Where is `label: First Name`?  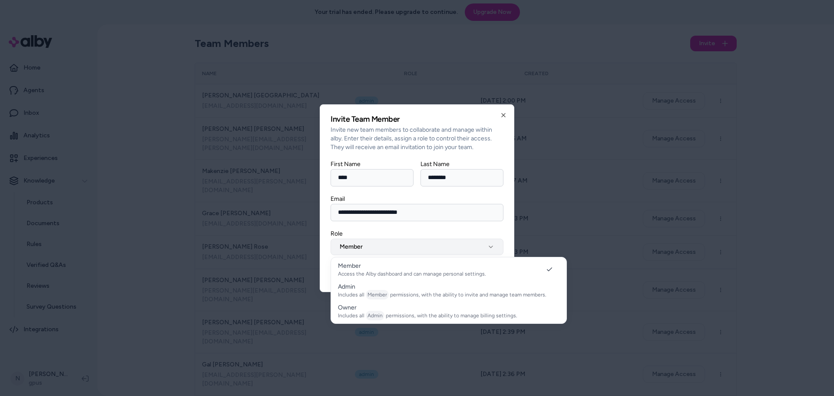
label: First Name is located at coordinates (345, 164).